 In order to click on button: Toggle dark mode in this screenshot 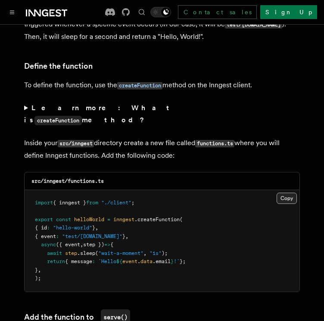, I will do `click(161, 12)`.